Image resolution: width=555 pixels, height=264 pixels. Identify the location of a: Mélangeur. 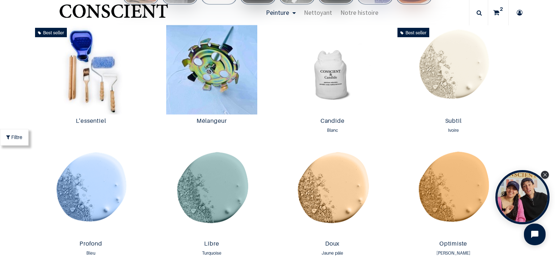
(212, 121).